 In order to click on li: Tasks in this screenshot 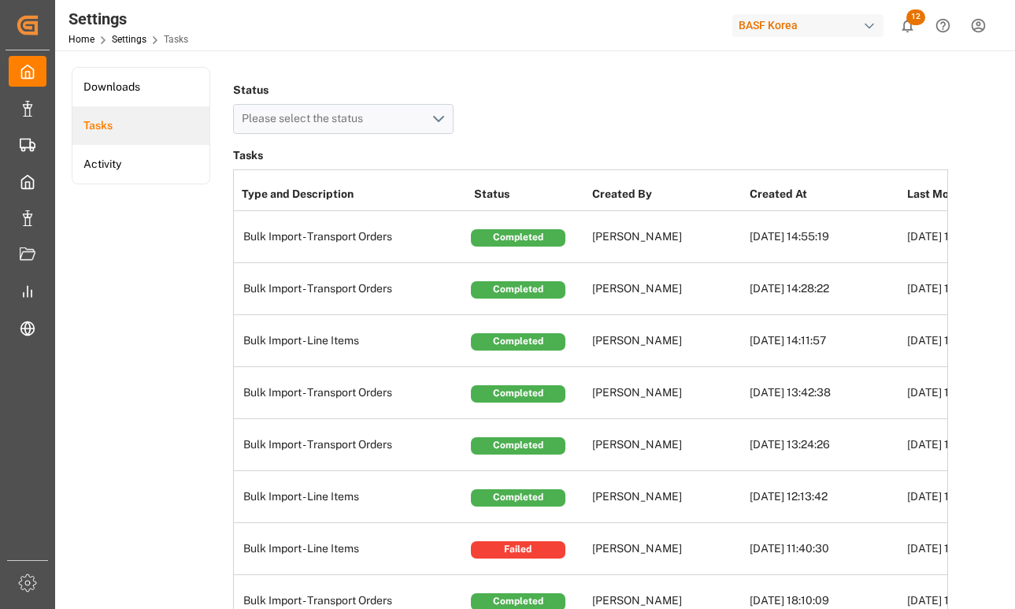, I will do `click(141, 125)`.